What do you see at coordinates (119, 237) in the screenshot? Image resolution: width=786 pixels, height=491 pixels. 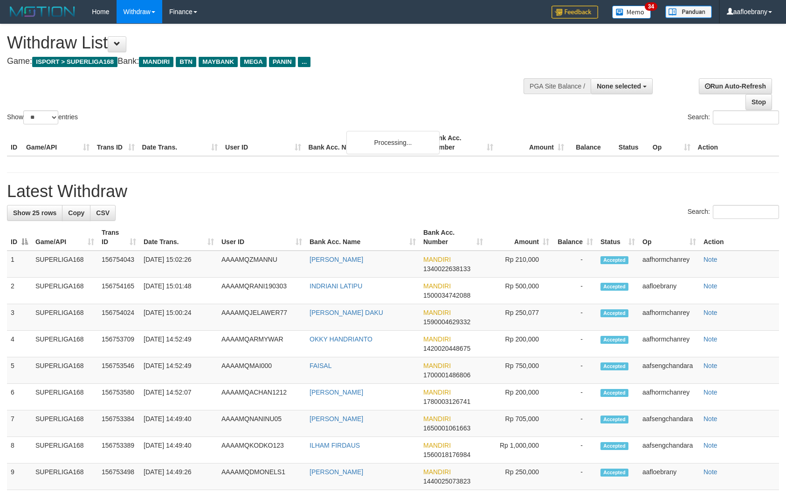 I see `th: Trans ID: activate to sort column ascending` at bounding box center [119, 237].